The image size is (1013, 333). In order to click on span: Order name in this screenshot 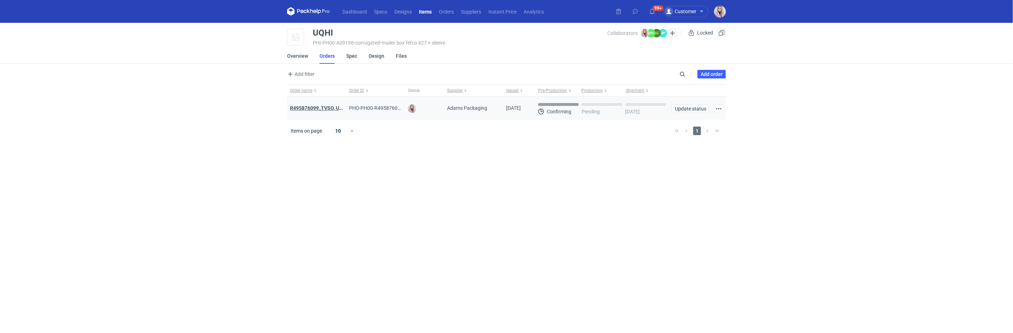, I will do `click(301, 90)`.